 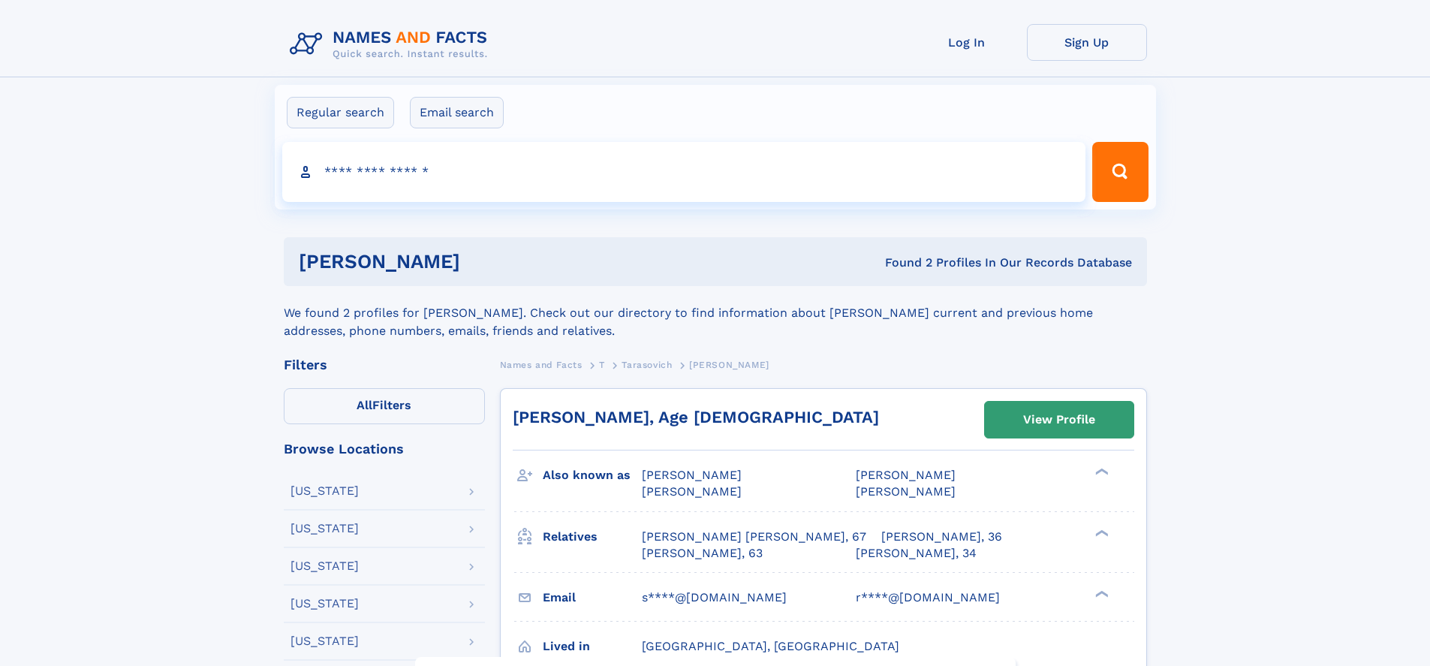 I want to click on a: Sign Up, so click(x=1087, y=42).